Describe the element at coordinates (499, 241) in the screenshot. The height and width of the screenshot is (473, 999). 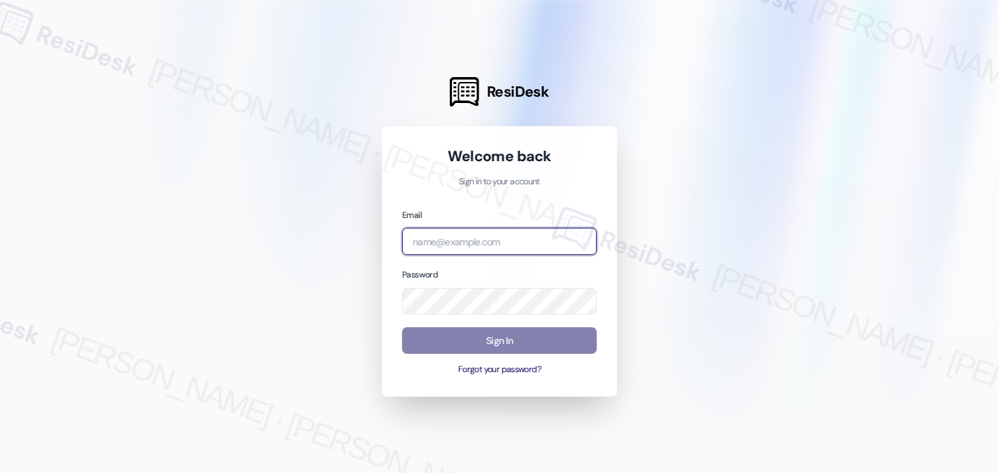
I see `input: name@example.com` at that location.